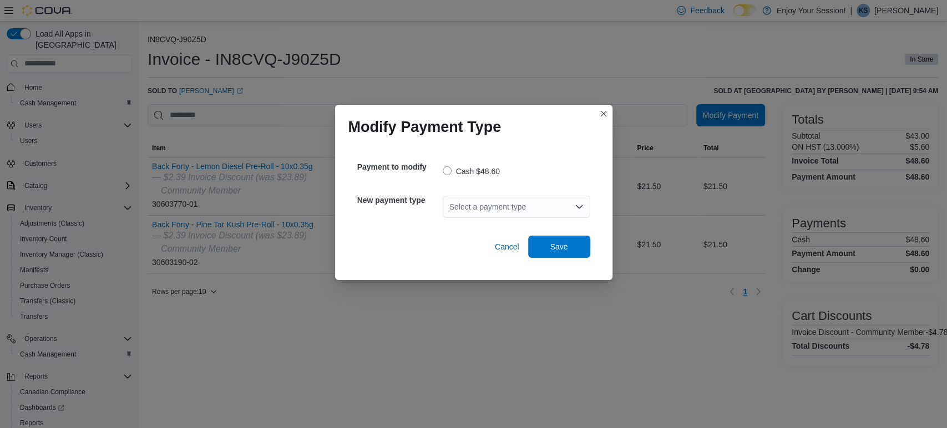 The height and width of the screenshot is (428, 947). Describe the element at coordinates (559, 247) in the screenshot. I see `span: Save` at that location.